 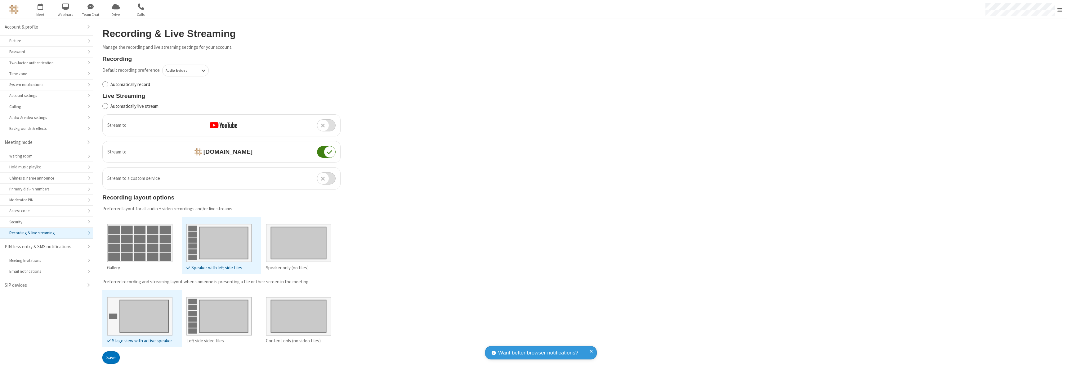 I want to click on h2: Recording & Live Streaming, so click(x=222, y=34).